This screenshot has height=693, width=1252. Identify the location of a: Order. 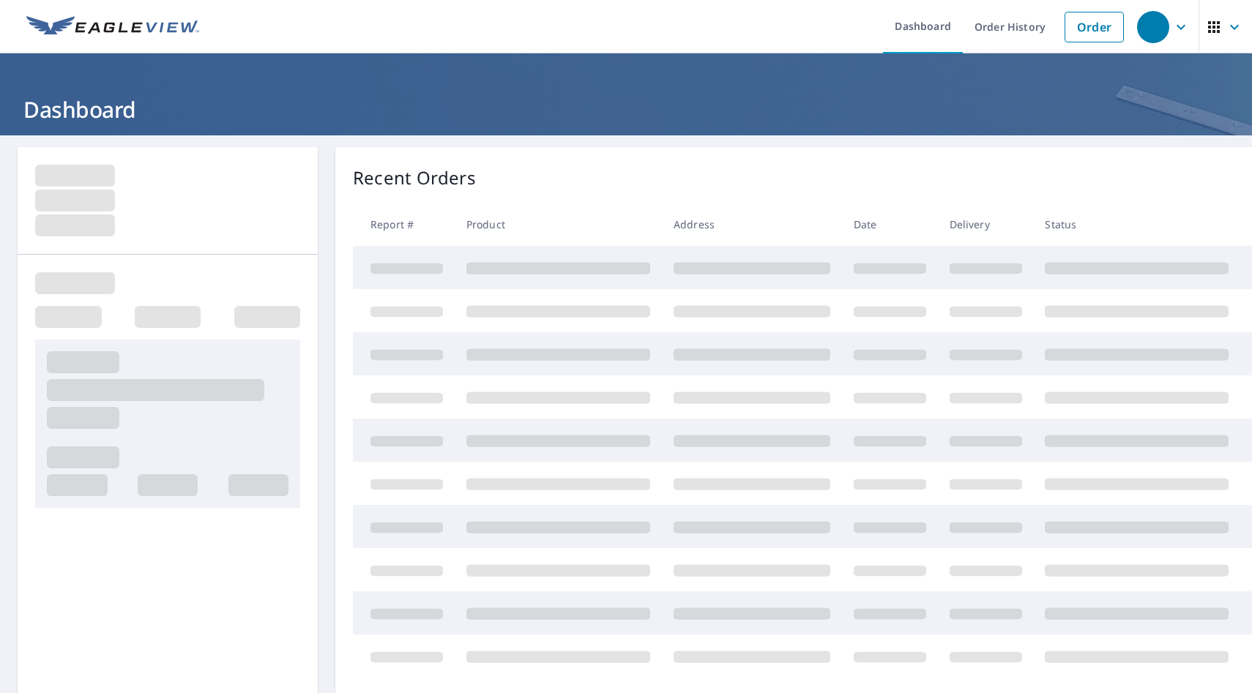
(1093, 27).